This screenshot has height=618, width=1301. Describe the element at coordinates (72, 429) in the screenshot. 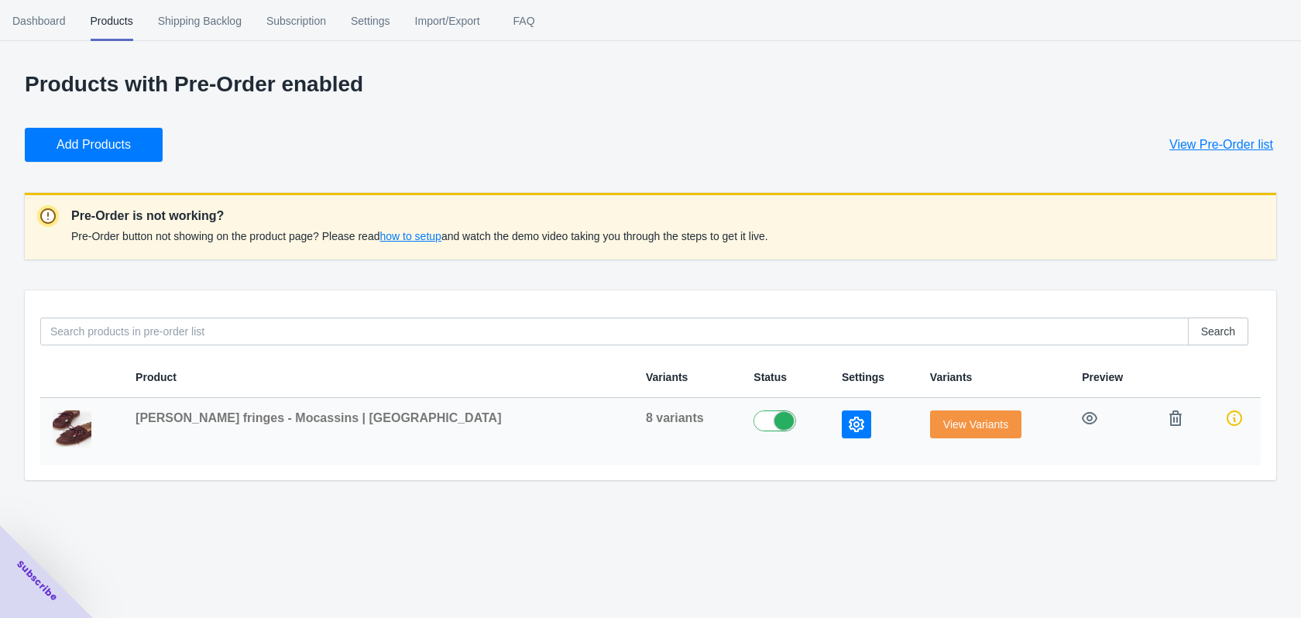

I see `img: Banner_webshop_mobiel_75_a0d44cce-2b6b-4a0a-b69c-191833498d8e.png` at that location.